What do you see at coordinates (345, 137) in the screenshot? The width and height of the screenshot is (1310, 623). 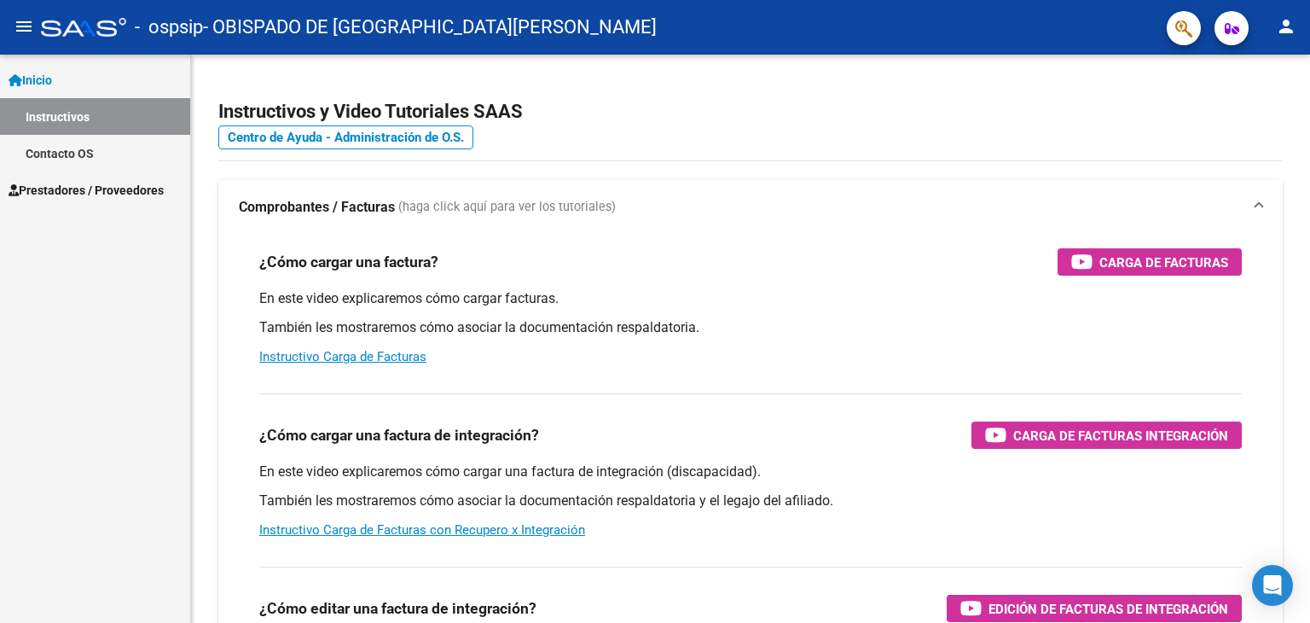 I see `a: Centro de Ayuda - Administración de O.S.` at bounding box center [345, 137].